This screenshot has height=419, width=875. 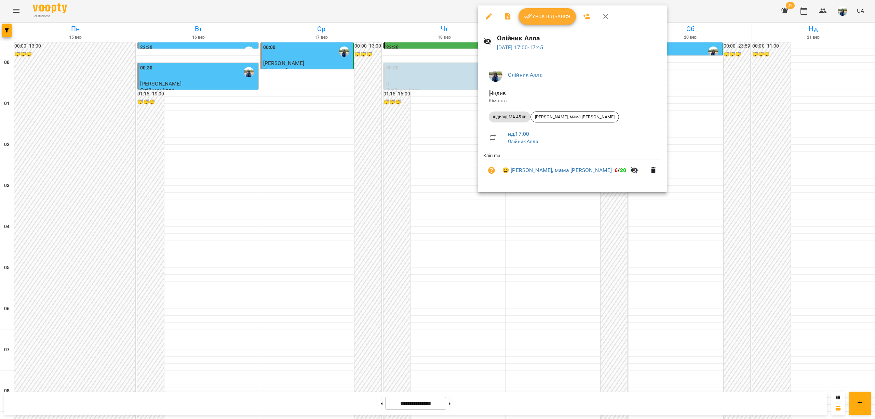 I want to click on h6: Олійник Алла, so click(x=579, y=38).